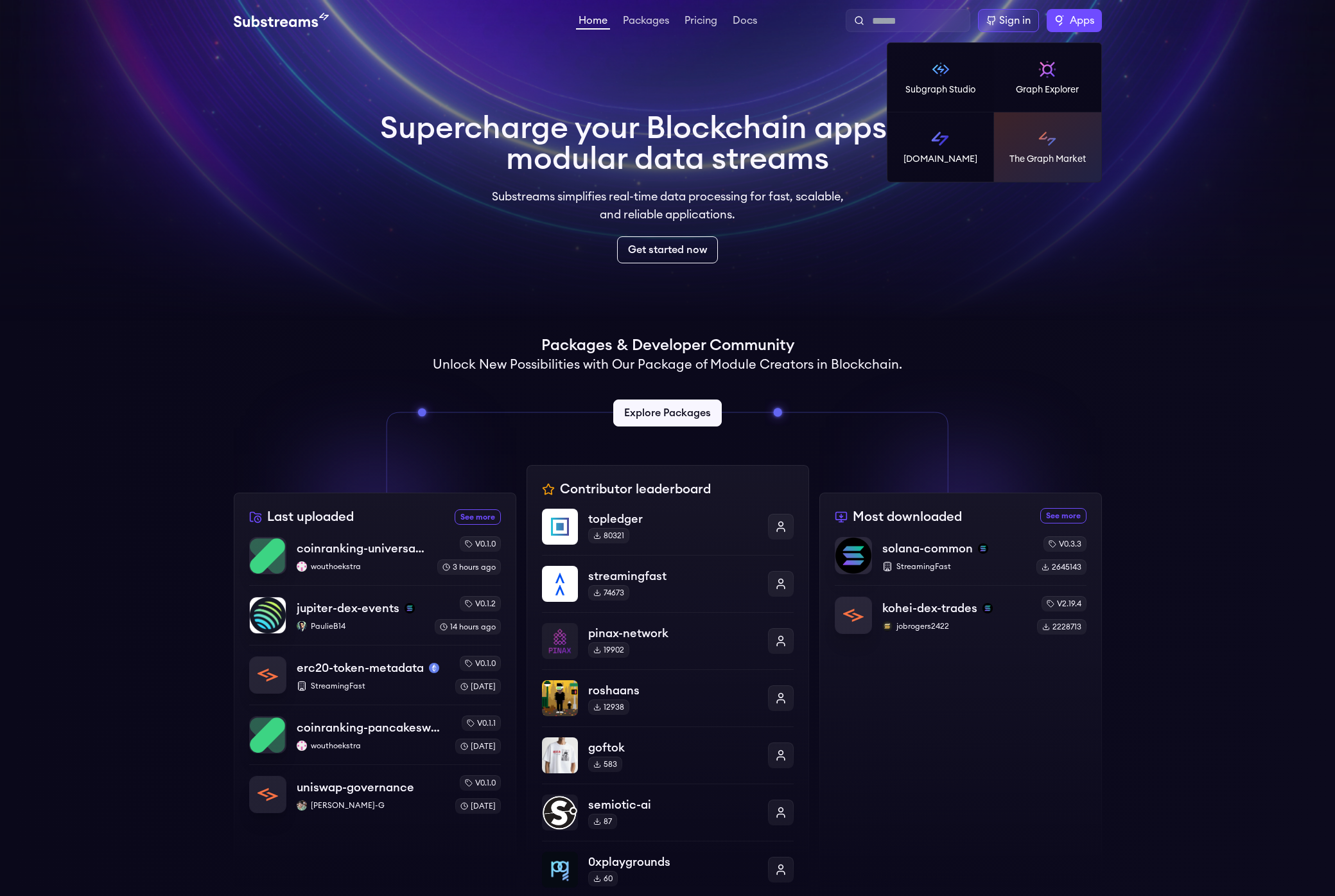 This screenshot has width=1335, height=896. I want to click on p: The Graph Market, so click(1047, 159).